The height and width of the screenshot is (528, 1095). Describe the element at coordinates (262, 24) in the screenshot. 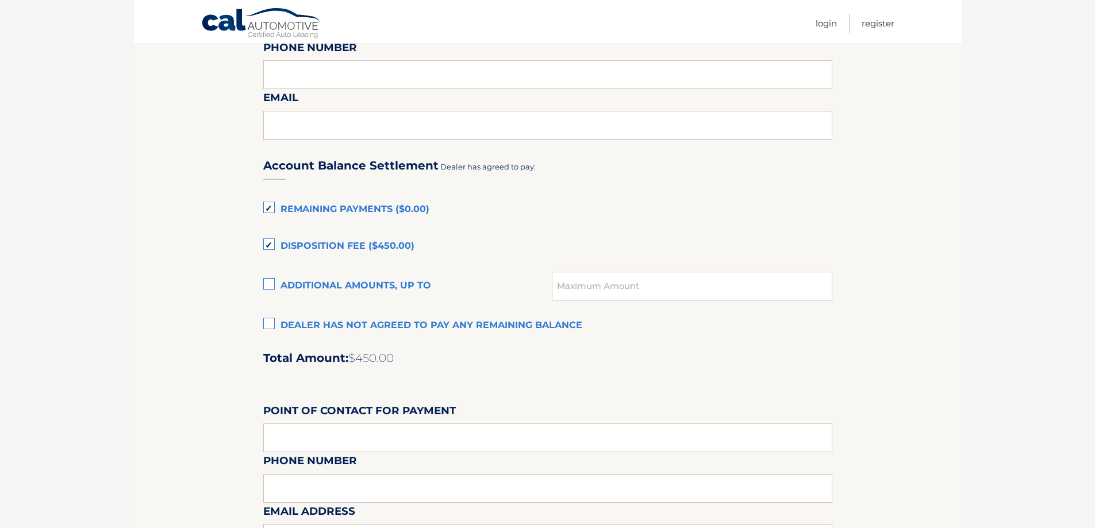

I see `a: Cal Automotive` at that location.